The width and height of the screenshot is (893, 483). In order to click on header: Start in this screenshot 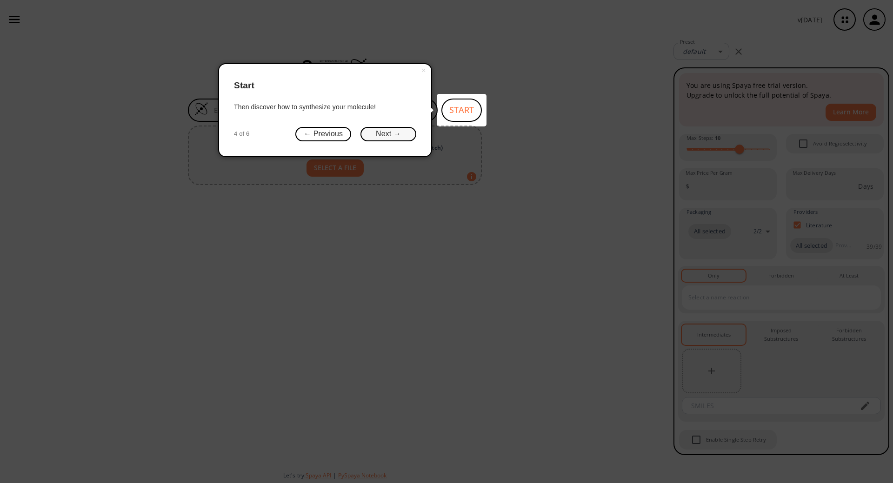, I will do `click(325, 86)`.